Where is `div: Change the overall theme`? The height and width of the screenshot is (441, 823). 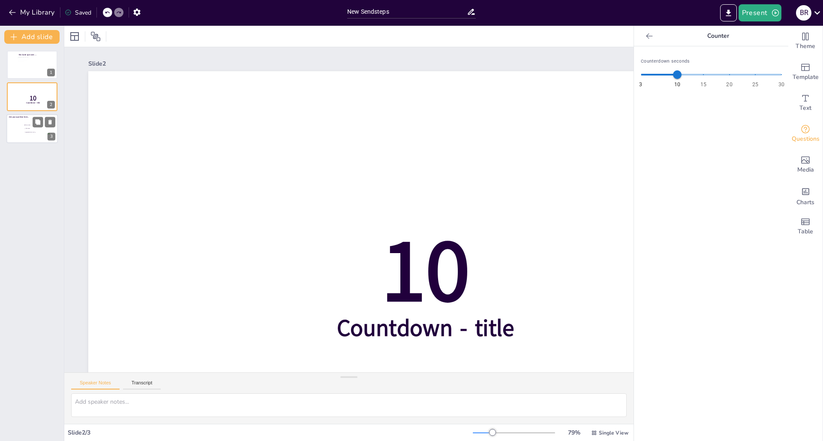 div: Change the overall theme is located at coordinates (805, 41).